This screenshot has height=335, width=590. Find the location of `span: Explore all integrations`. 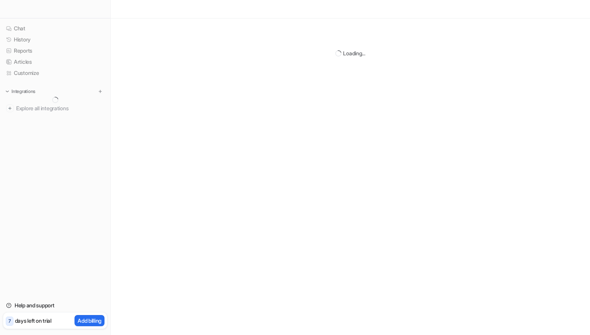

span: Explore all integrations is located at coordinates (60, 108).